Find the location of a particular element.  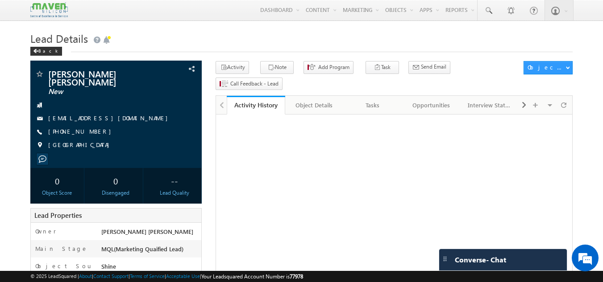

div: Opportunities is located at coordinates (430, 105).